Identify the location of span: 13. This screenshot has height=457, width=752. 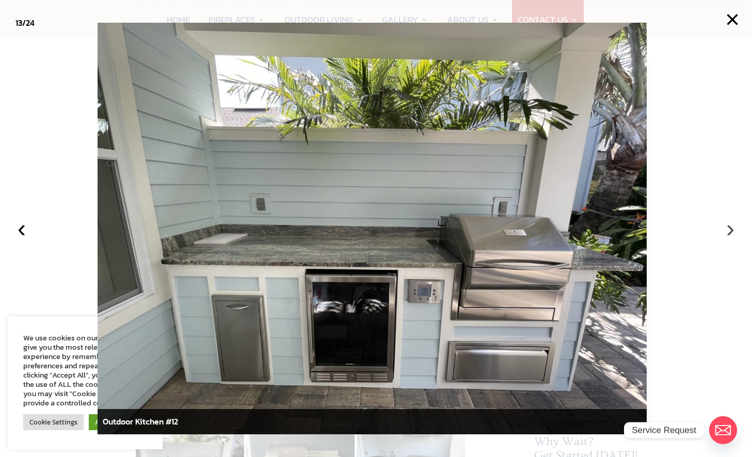
(19, 23).